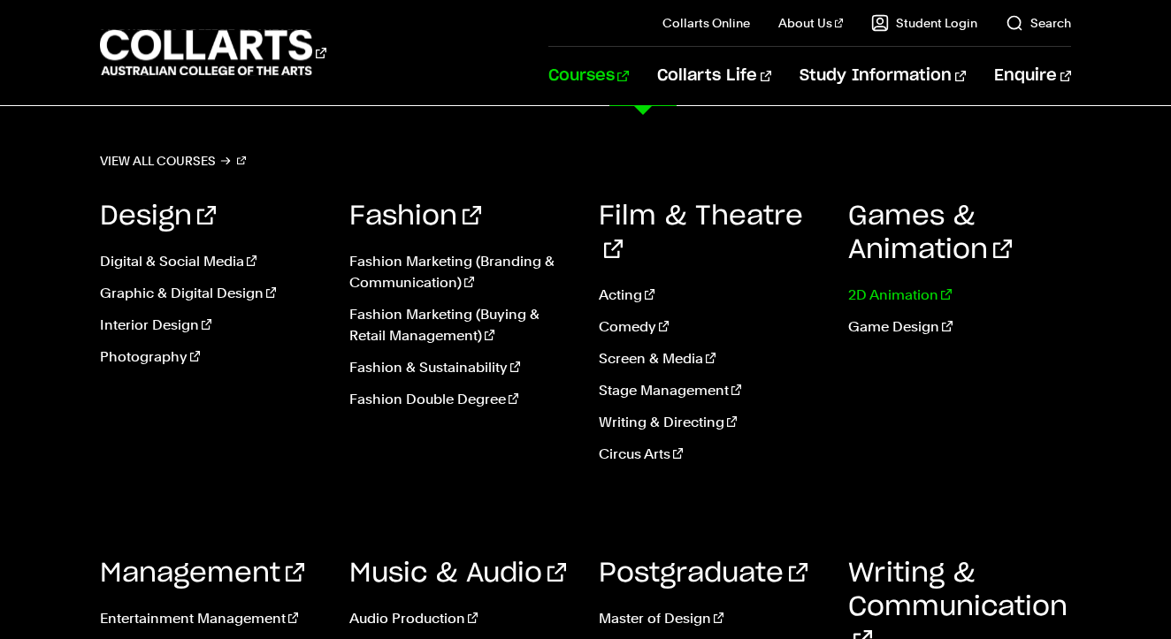 Image resolution: width=1171 pixels, height=639 pixels. Describe the element at coordinates (929, 233) in the screenshot. I see `a: Games & Animation` at that location.